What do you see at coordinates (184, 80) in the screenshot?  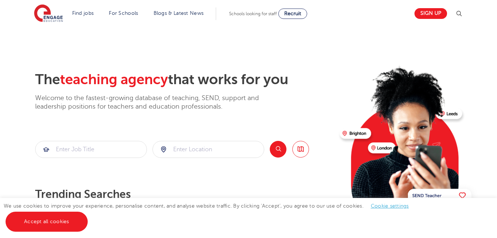 I see `h2: The that works for you` at bounding box center [184, 80].